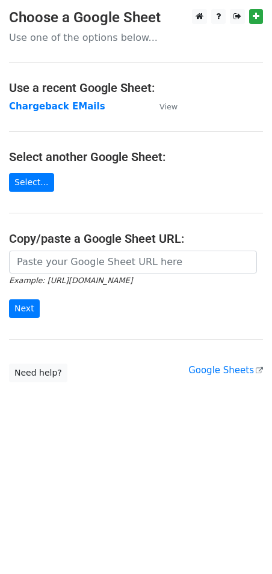 Image resolution: width=272 pixels, height=574 pixels. What do you see at coordinates (162, 106) in the screenshot?
I see `a: View` at bounding box center [162, 106].